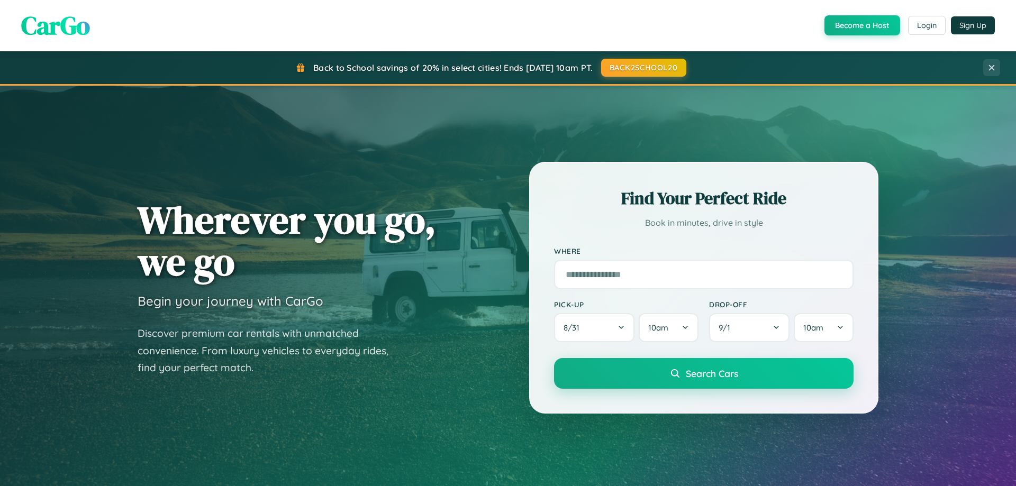 Image resolution: width=1016 pixels, height=486 pixels. Describe the element at coordinates (594, 328) in the screenshot. I see `button: 8/31` at that location.